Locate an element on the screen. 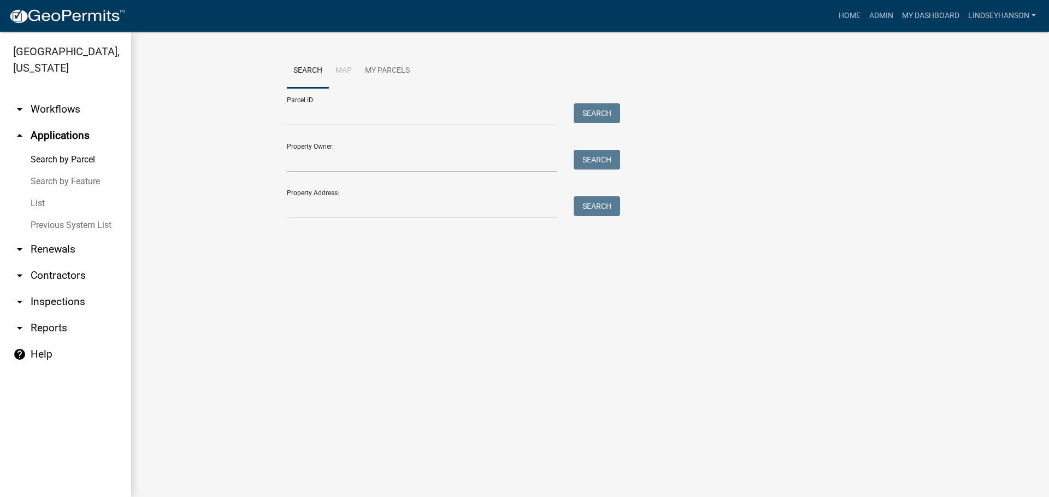 This screenshot has height=497, width=1049. a: Admin is located at coordinates (881, 16).